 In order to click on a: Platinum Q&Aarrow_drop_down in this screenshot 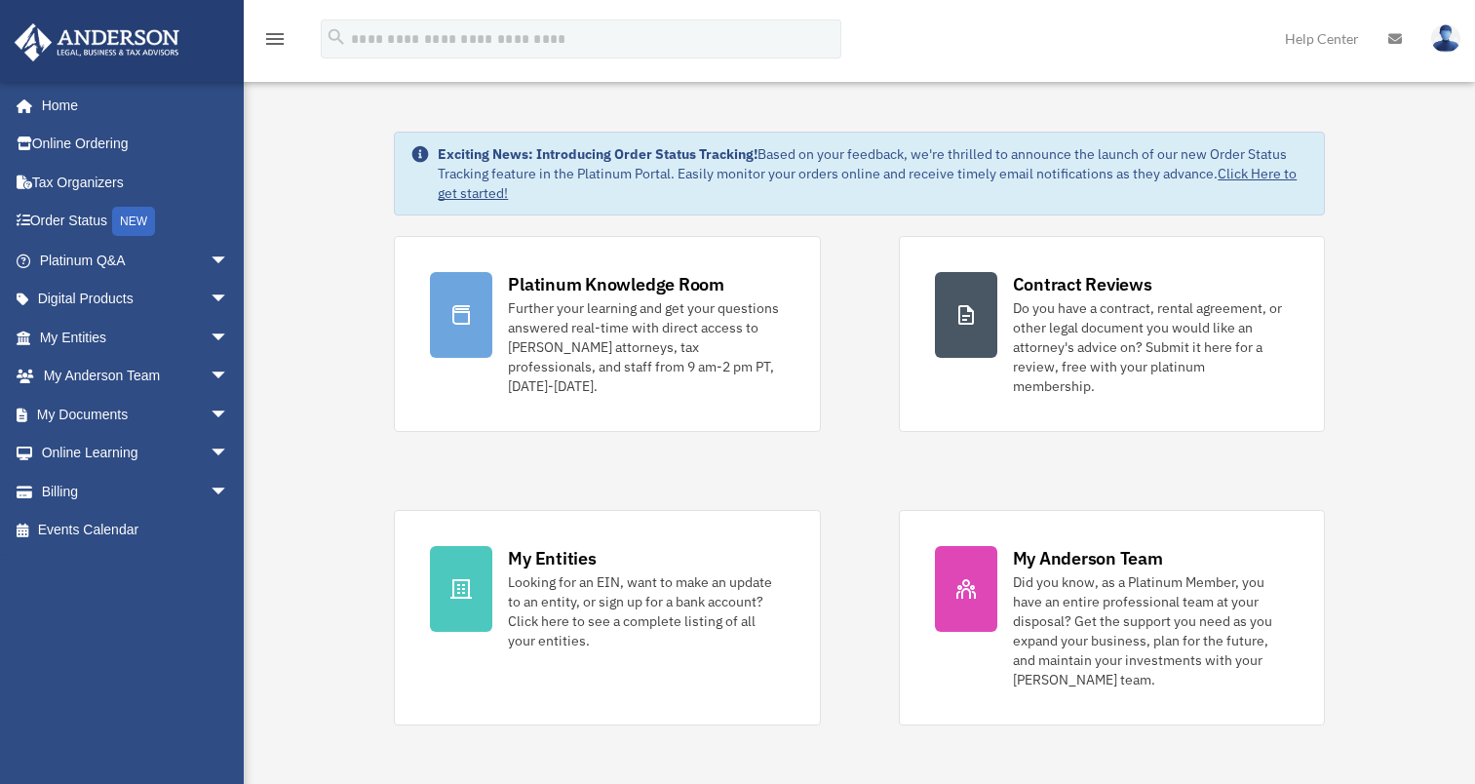, I will do `click(135, 260)`.